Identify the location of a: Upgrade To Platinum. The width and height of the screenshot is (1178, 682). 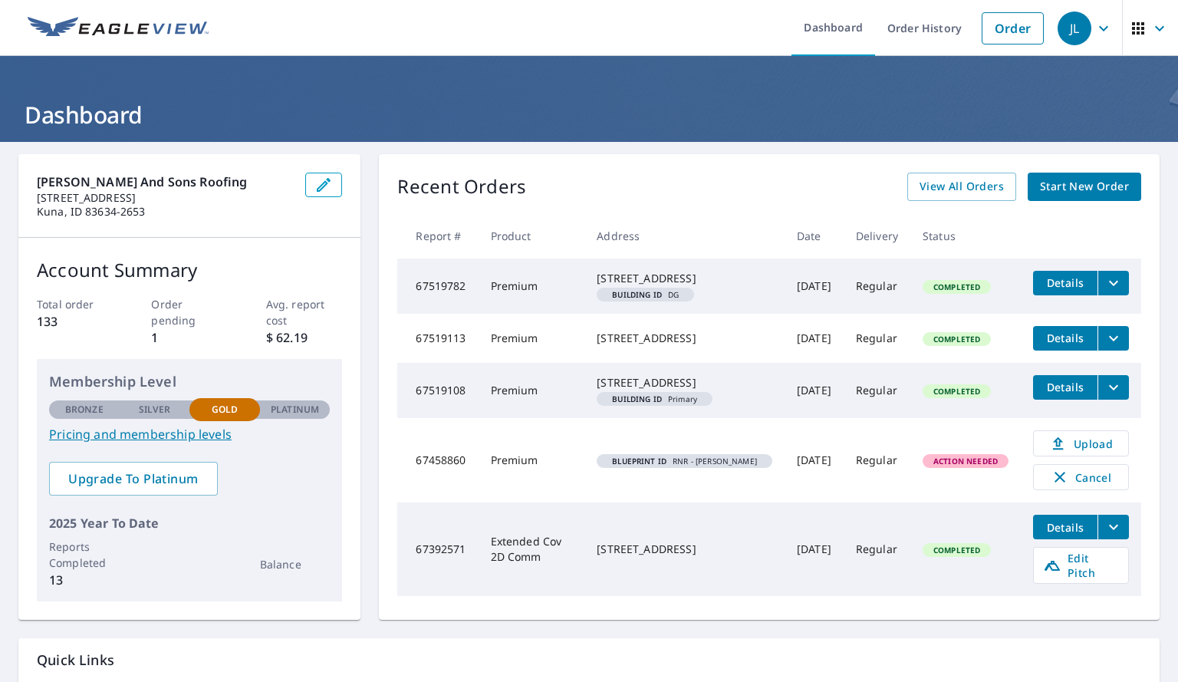
(133, 478).